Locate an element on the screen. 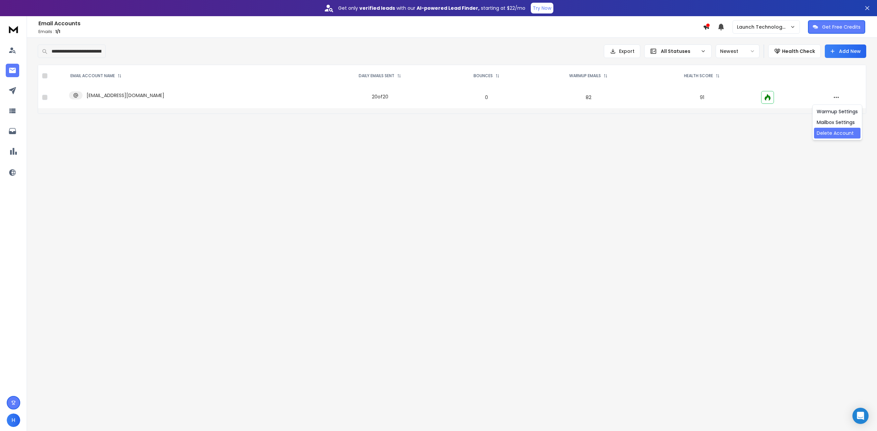  button: Newest is located at coordinates (737, 51).